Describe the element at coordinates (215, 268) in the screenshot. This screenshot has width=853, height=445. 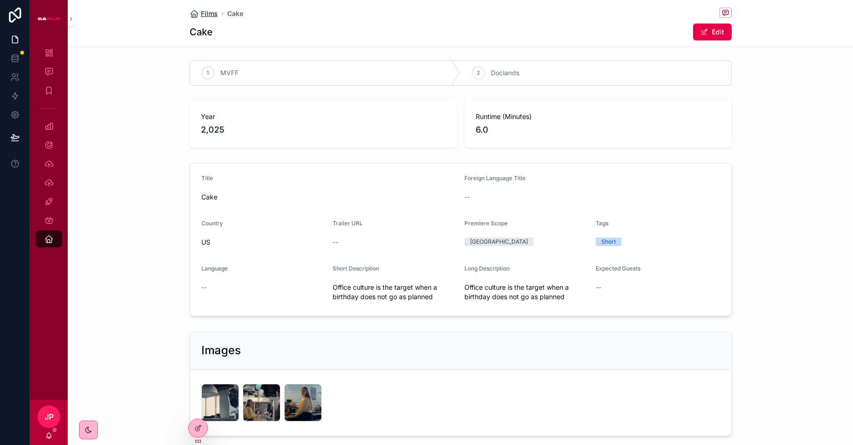
I see `span: Language` at that location.